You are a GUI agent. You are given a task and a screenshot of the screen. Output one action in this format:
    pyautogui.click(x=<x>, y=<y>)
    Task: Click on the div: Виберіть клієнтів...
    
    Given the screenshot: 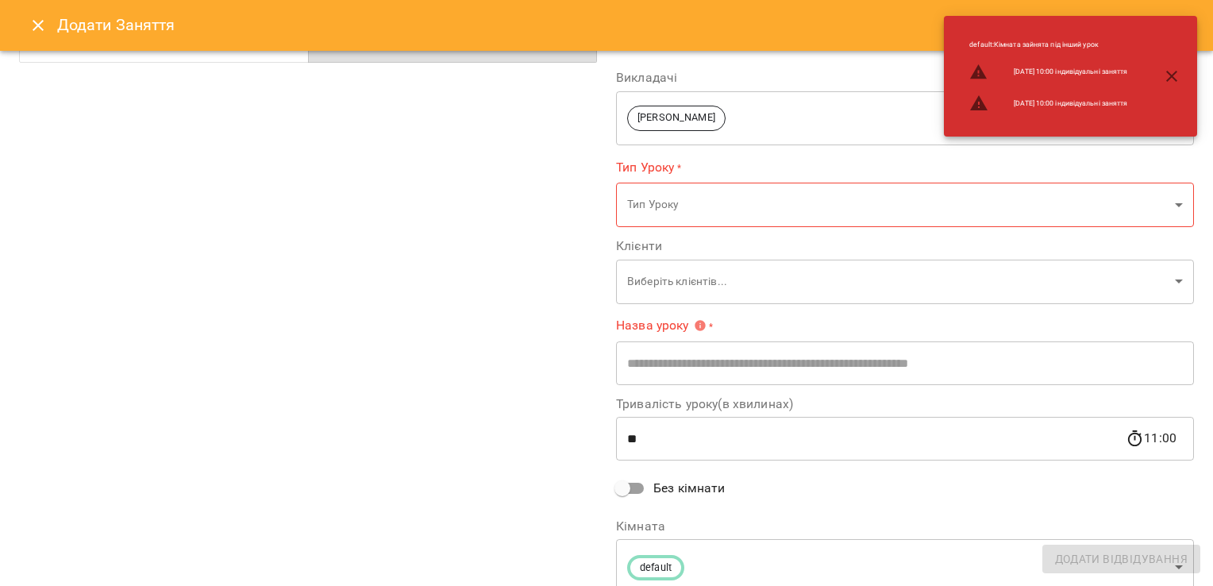 What is the action you would take?
    pyautogui.click(x=905, y=281)
    